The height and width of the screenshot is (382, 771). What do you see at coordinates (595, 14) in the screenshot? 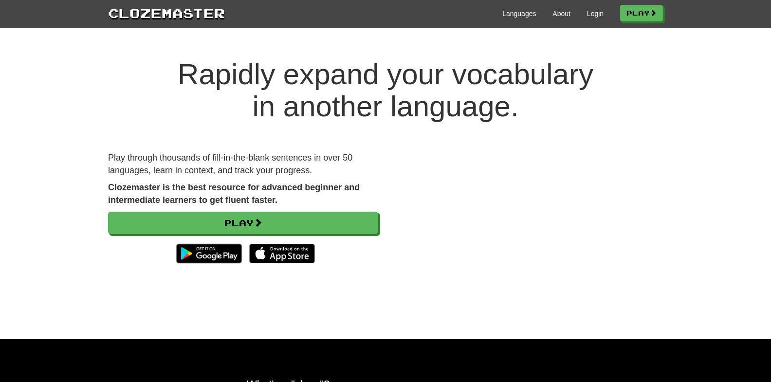
I see `a: Login` at bounding box center [595, 14].